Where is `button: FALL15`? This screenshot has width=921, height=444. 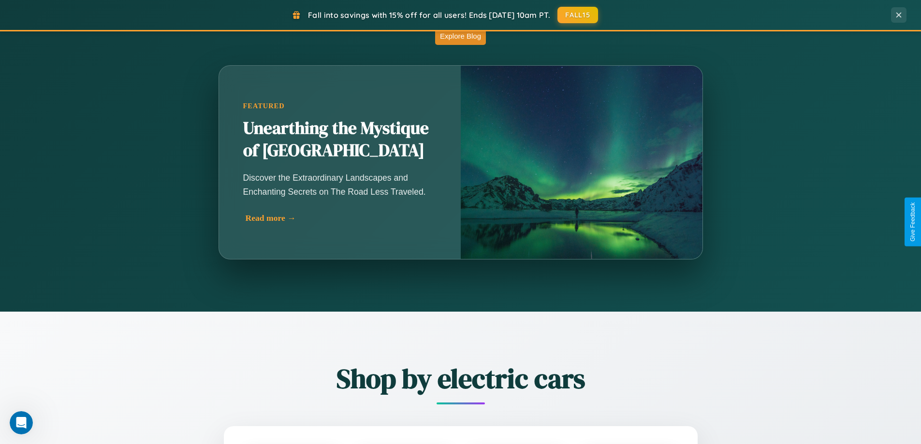
button: FALL15 is located at coordinates (578, 15).